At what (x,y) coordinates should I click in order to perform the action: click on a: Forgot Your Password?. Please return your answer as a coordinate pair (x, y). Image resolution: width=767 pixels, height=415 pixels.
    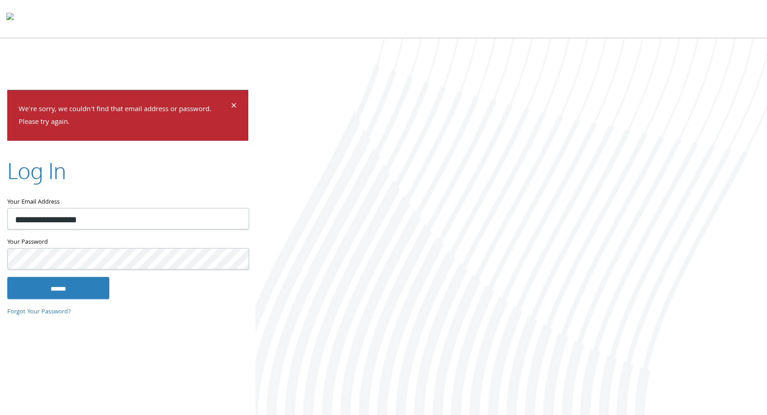
    Looking at the image, I should click on (39, 312).